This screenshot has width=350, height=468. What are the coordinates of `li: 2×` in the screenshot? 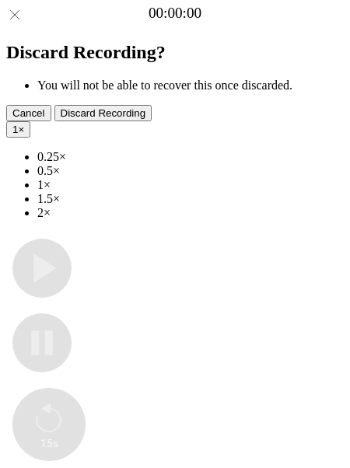 It's located at (191, 213).